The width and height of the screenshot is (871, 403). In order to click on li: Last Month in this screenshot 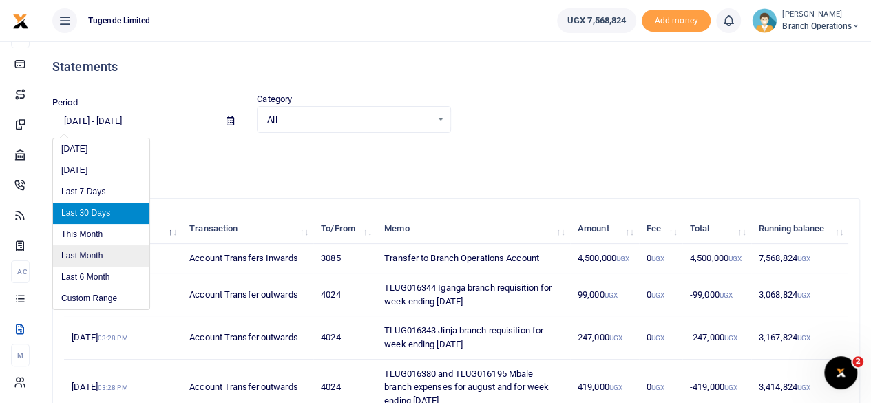, I will do `click(101, 255)`.